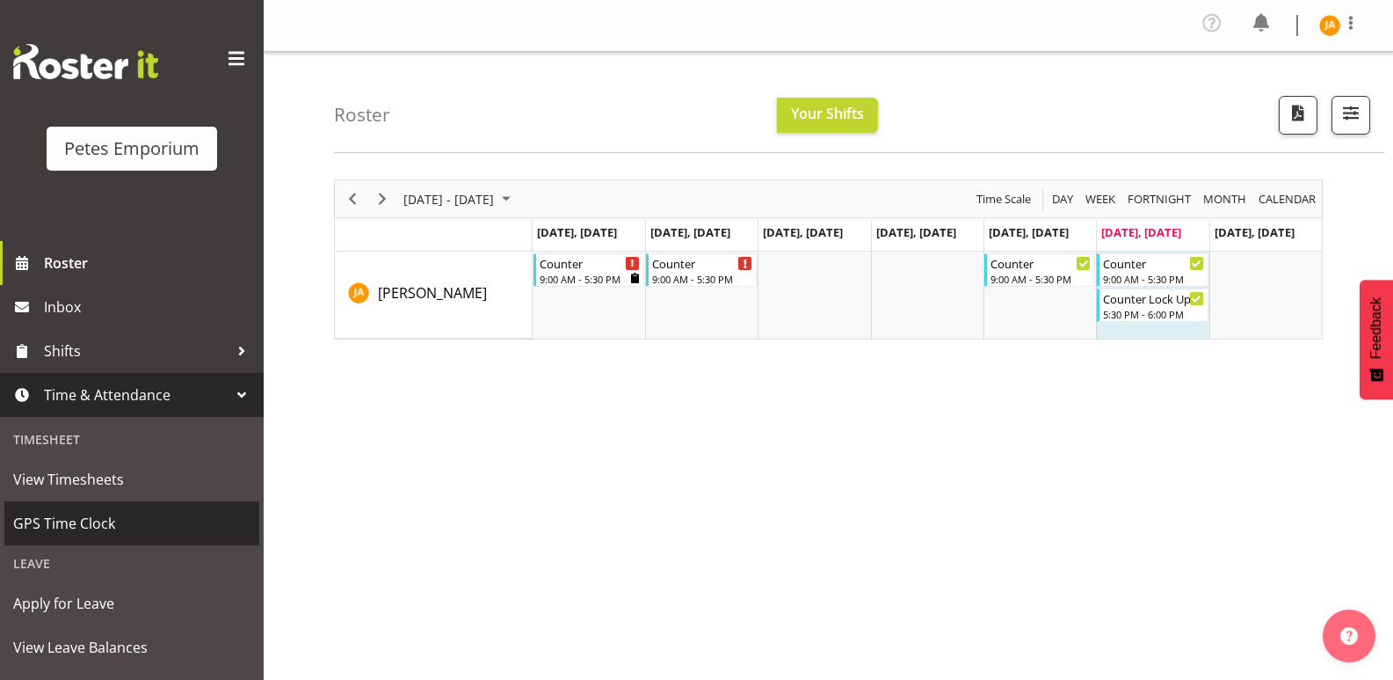  I want to click on button: Next, so click(382, 199).